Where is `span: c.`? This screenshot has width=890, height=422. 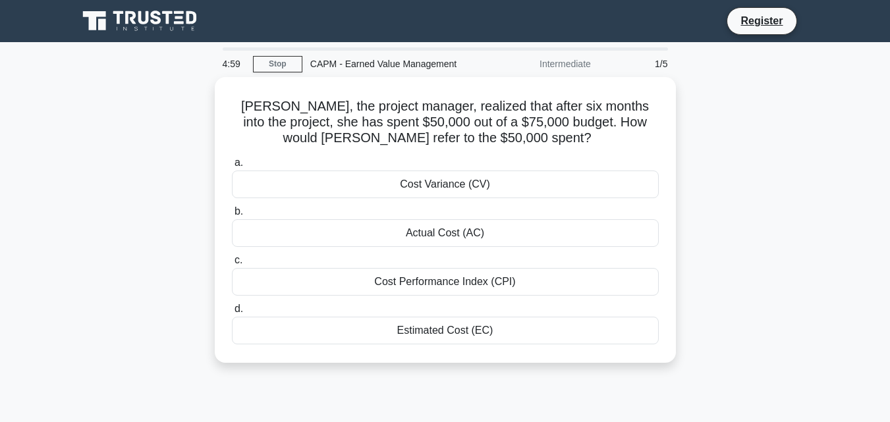 span: c. is located at coordinates (238, 260).